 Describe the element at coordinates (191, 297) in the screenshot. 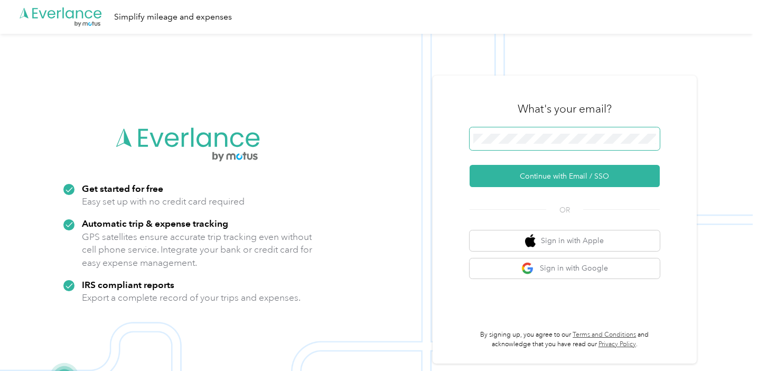

I see `p: Export a complete record of your trips and expenses.` at that location.